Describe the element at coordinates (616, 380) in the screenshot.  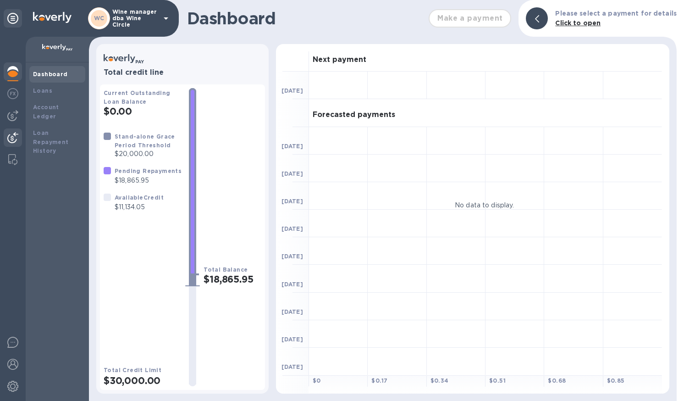
I see `b: $ 0.85` at that location.